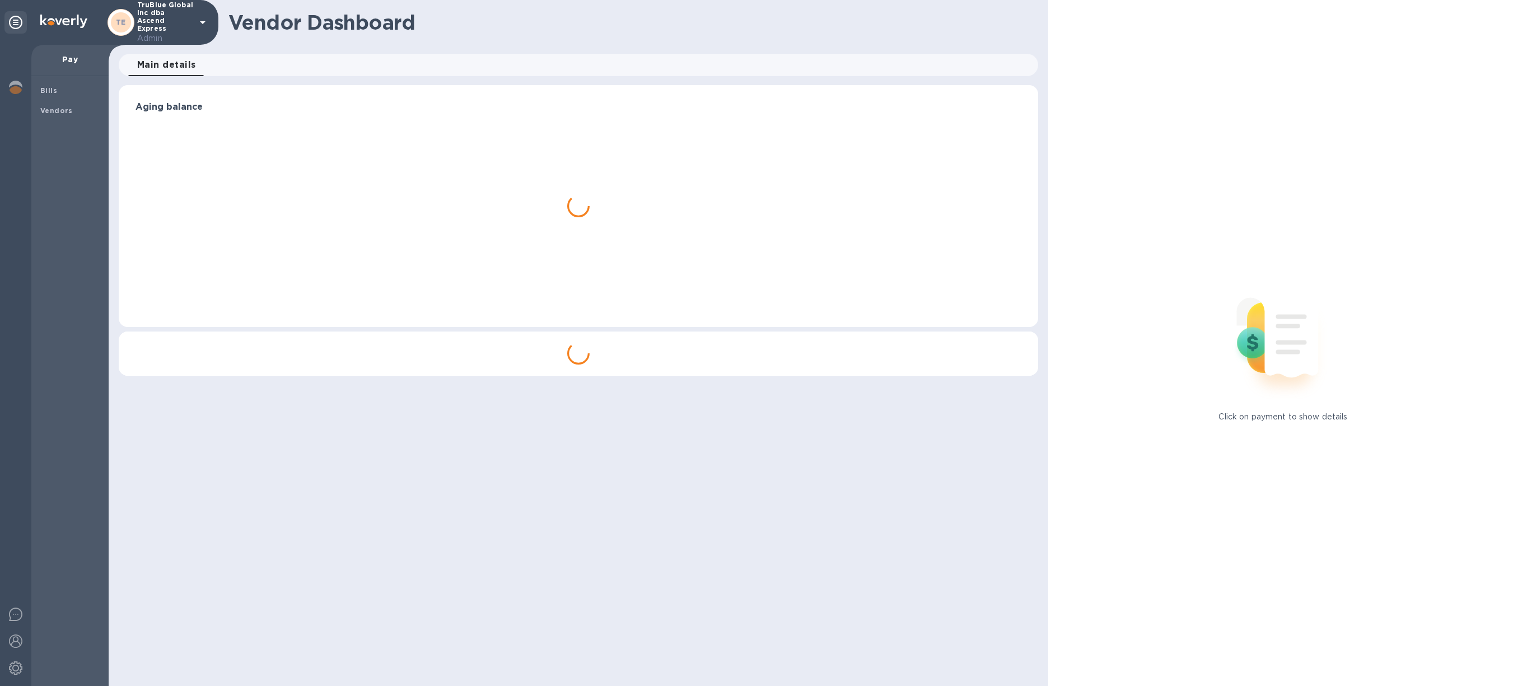  Describe the element at coordinates (16, 22) in the screenshot. I see `div: Unpin categories` at that location.